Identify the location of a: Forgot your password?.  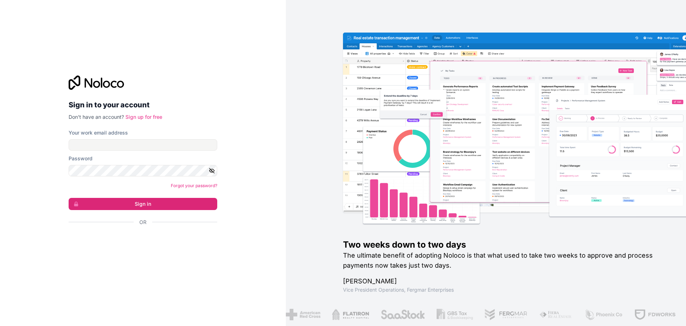
(194, 185).